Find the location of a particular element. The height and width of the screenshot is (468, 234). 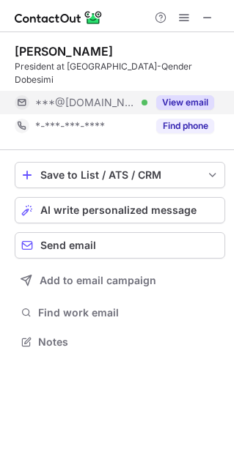

button: AI write personalized message is located at coordinates (119, 210).